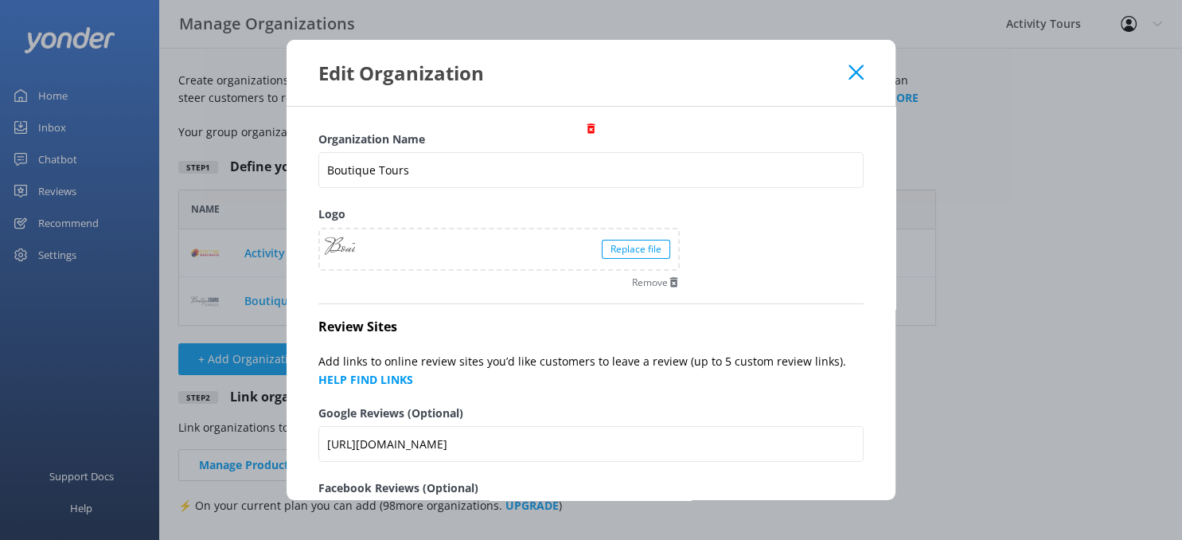 The height and width of the screenshot is (540, 1182). What do you see at coordinates (591, 370) in the screenshot?
I see `p: Add links to online review sites you’d like customers to leave a review (up to 5 custom review li...` at bounding box center [591, 370].